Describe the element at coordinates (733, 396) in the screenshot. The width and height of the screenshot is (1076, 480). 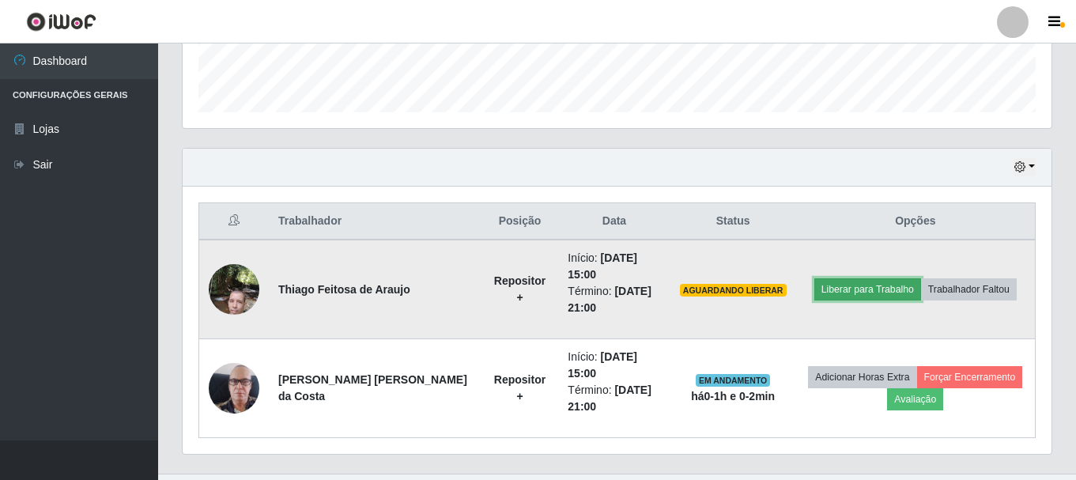
I see `strong: há 0-1 h e 0-2 min` at that location.